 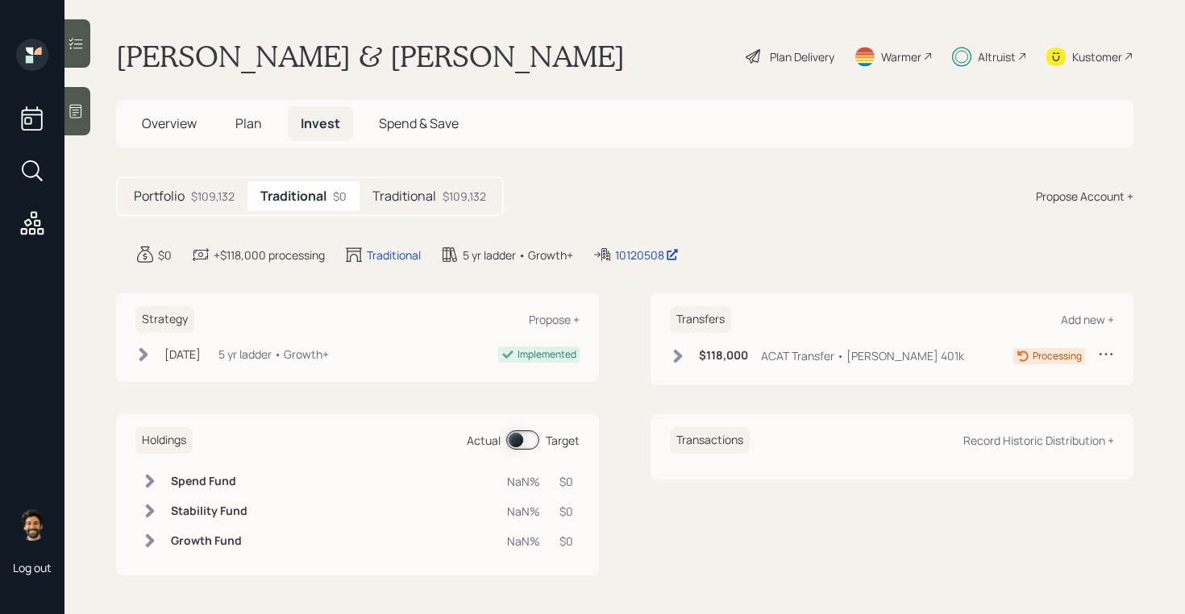 What do you see at coordinates (169, 123) in the screenshot?
I see `span: Overview` at bounding box center [169, 123].